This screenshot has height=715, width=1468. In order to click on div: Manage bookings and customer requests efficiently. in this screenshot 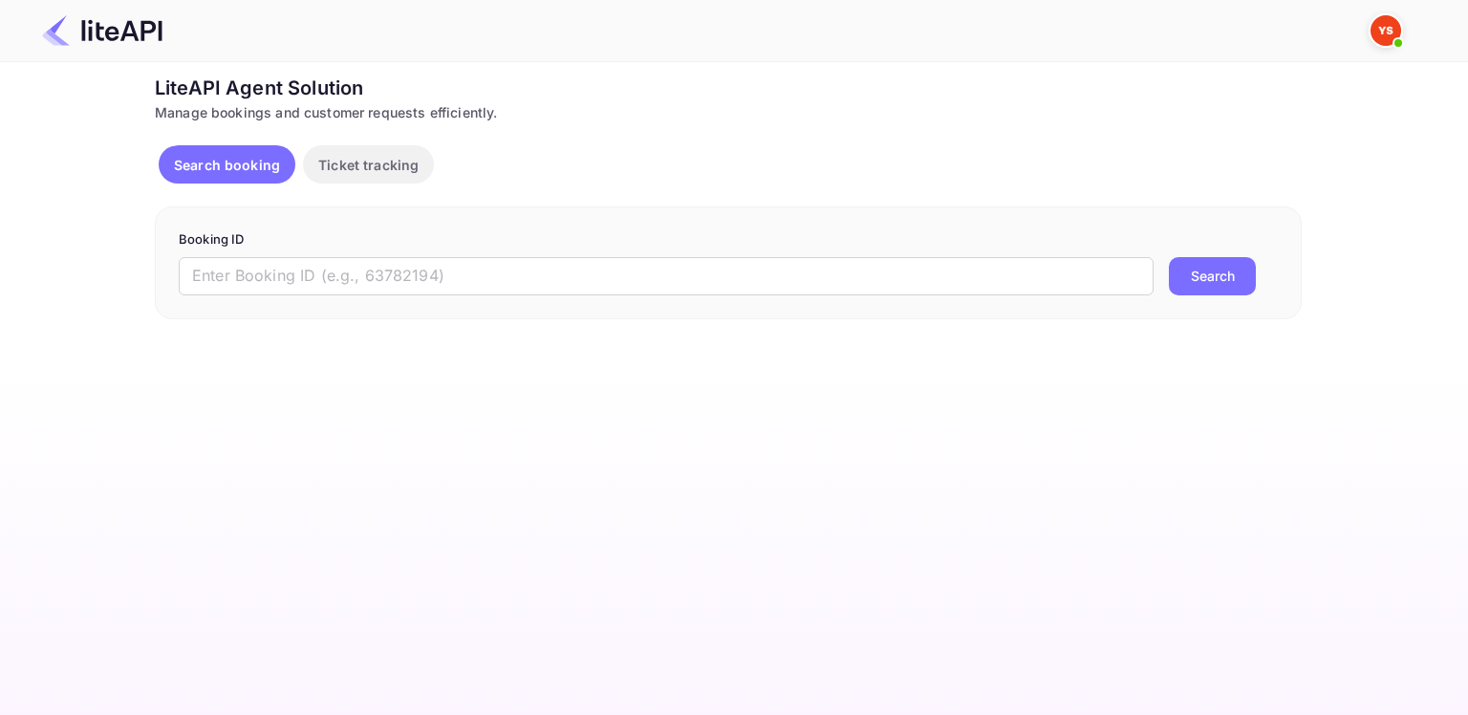, I will do `click(728, 112)`.